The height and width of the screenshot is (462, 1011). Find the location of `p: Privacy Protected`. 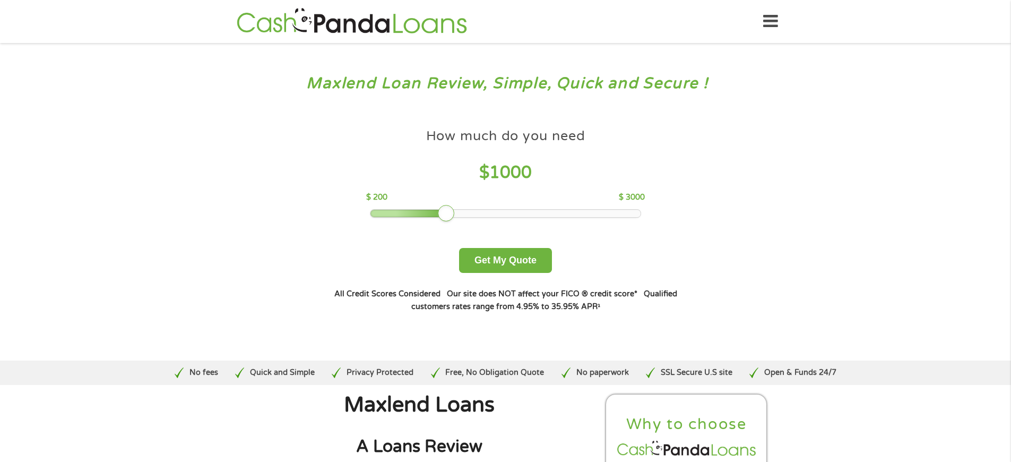

p: Privacy Protected is located at coordinates (380, 373).